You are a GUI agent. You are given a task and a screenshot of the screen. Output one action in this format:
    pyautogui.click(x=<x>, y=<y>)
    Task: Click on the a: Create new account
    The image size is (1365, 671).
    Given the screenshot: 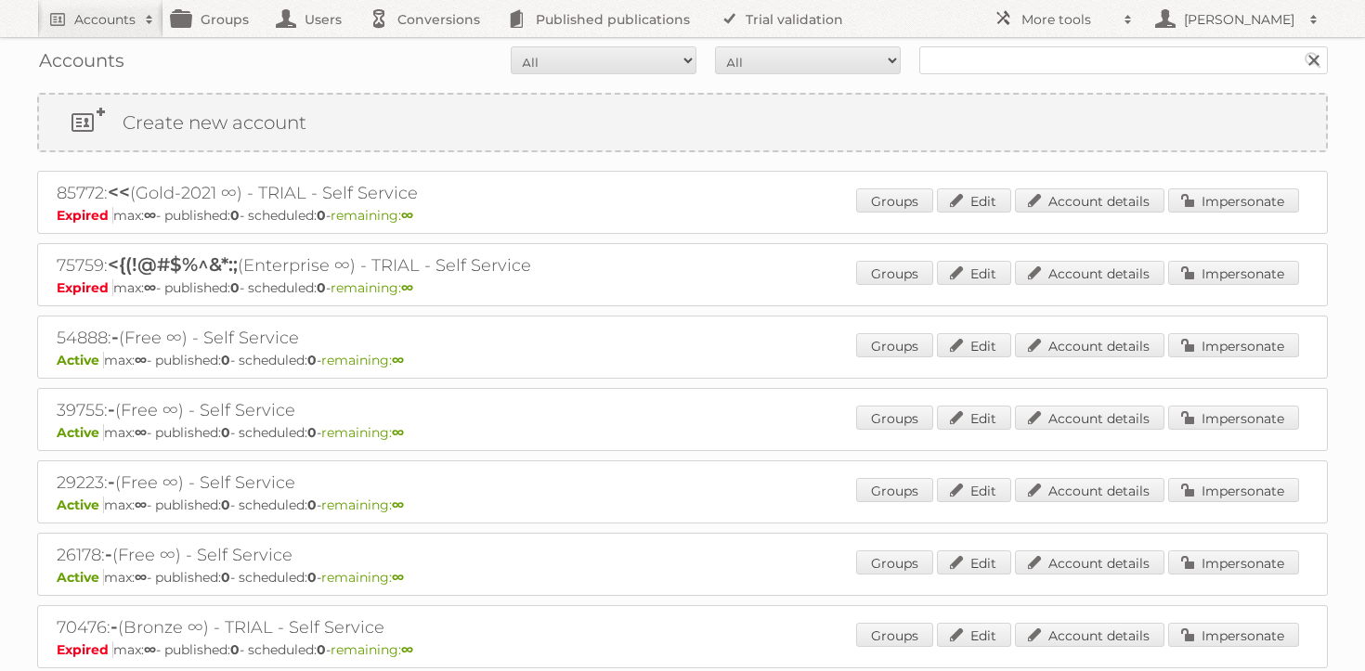 What is the action you would take?
    pyautogui.click(x=682, y=123)
    